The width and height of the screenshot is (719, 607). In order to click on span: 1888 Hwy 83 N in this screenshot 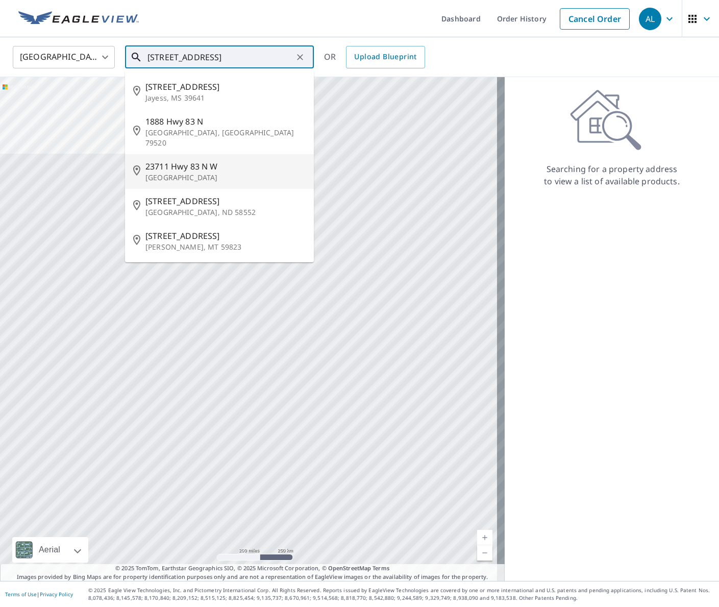, I will do `click(225, 121)`.